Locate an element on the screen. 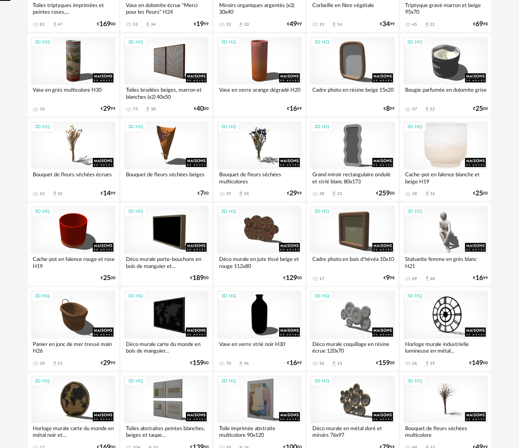 The height and width of the screenshot is (448, 519). a: 3D HQ Cadre photo en bois d'hévéa 10x10 17 €998 is located at coordinates (353, 244).